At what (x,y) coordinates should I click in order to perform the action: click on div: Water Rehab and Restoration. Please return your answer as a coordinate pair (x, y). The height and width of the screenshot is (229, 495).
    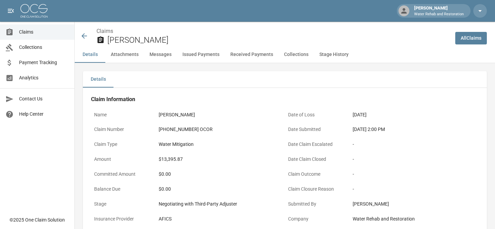
    Looking at the image, I should click on (414, 219).